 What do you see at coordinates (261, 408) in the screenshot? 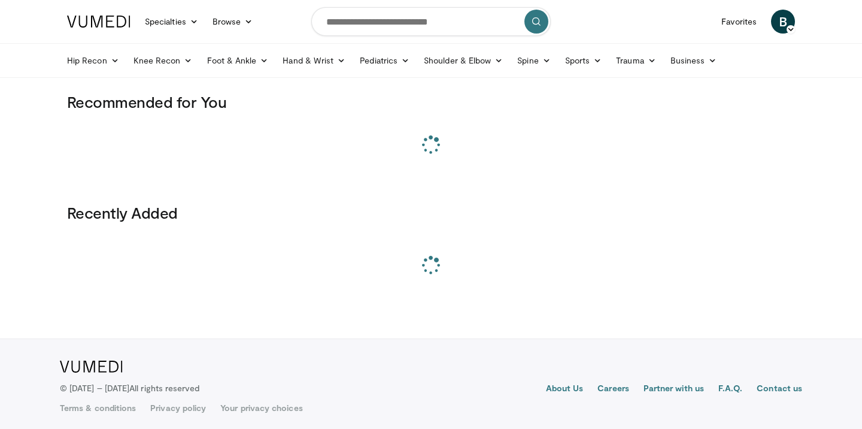
I see `a: Your privacy choices` at bounding box center [261, 408].